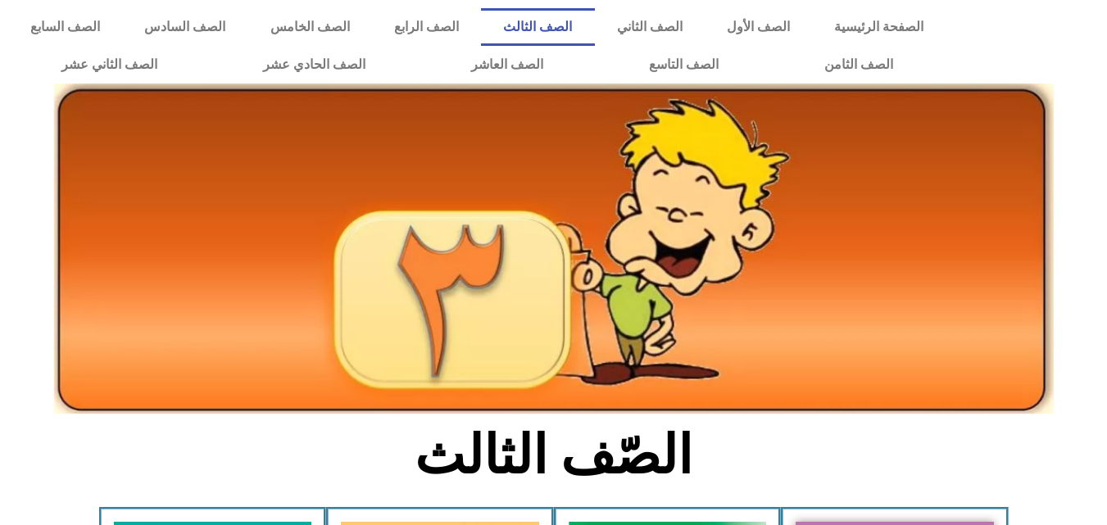 The image size is (1107, 525). What do you see at coordinates (65, 27) in the screenshot?
I see `a: الصف السابع` at bounding box center [65, 27].